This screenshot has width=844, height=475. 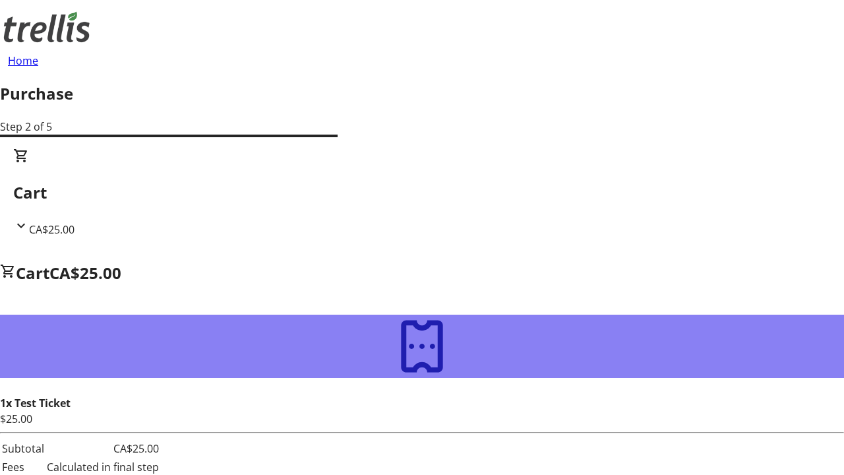 I want to click on div: CartCA$25.00, so click(x=422, y=193).